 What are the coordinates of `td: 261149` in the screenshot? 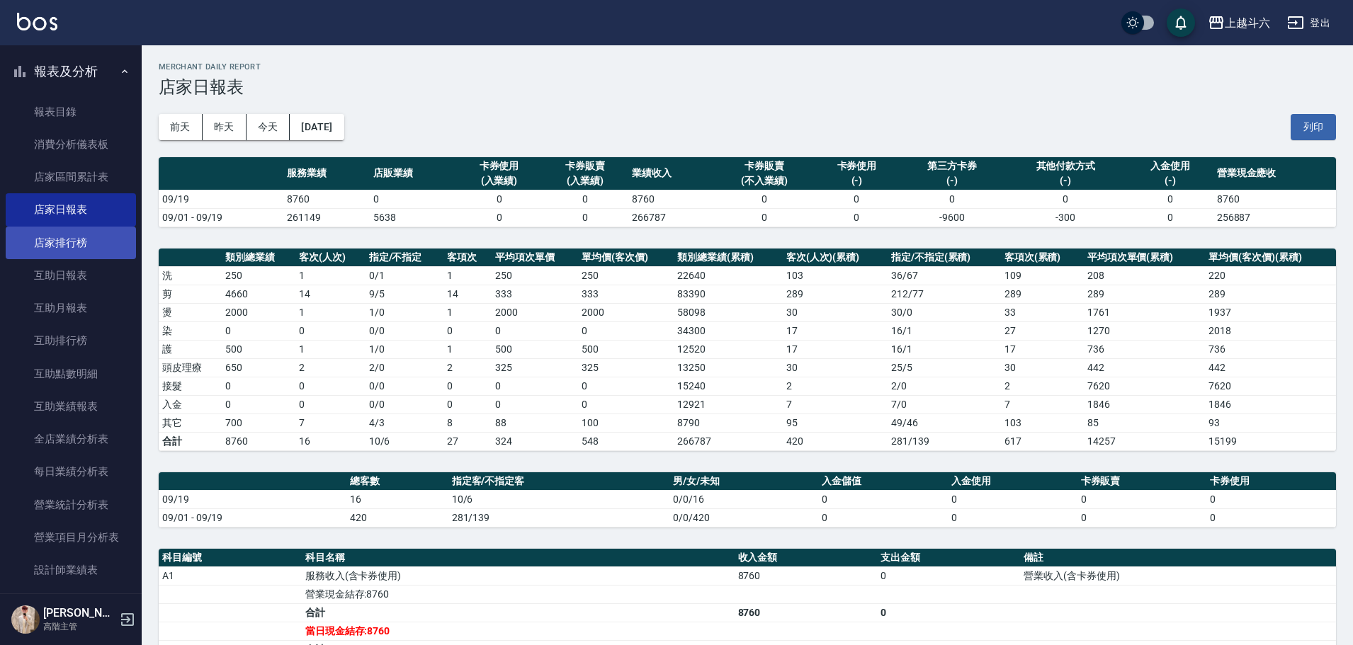 It's located at (327, 218).